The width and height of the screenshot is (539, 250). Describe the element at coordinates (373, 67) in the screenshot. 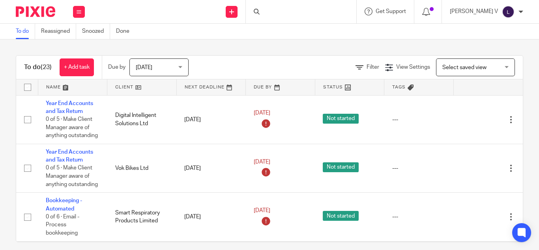

I see `span: Filter` at that location.